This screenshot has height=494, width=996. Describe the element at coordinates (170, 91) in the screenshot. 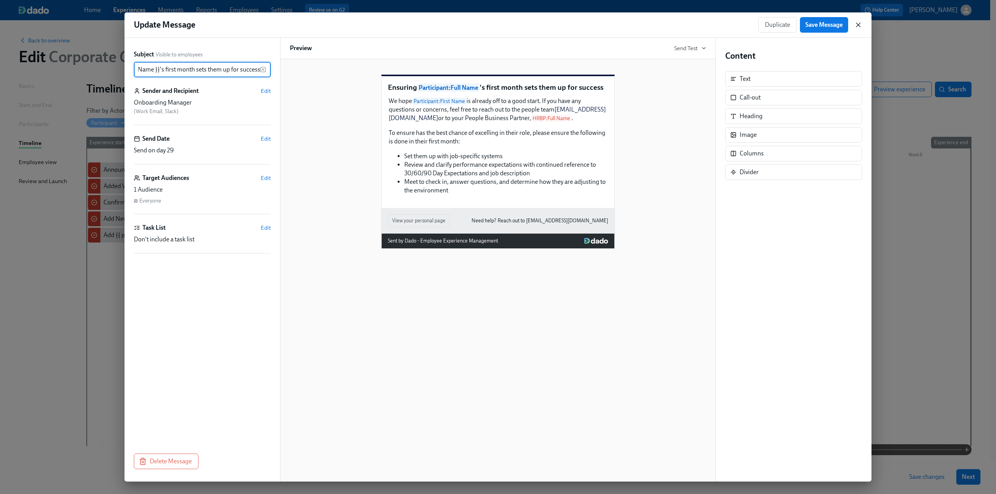

I see `h6: Sender and Recipient` at that location.